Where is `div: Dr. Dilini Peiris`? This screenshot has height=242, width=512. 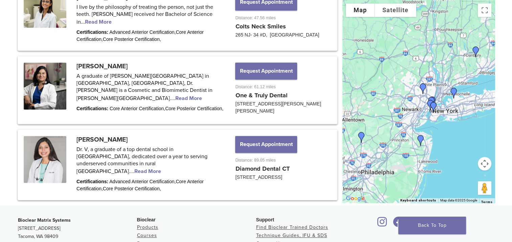
div: Dr. Dilini Peiris is located at coordinates (421, 141).